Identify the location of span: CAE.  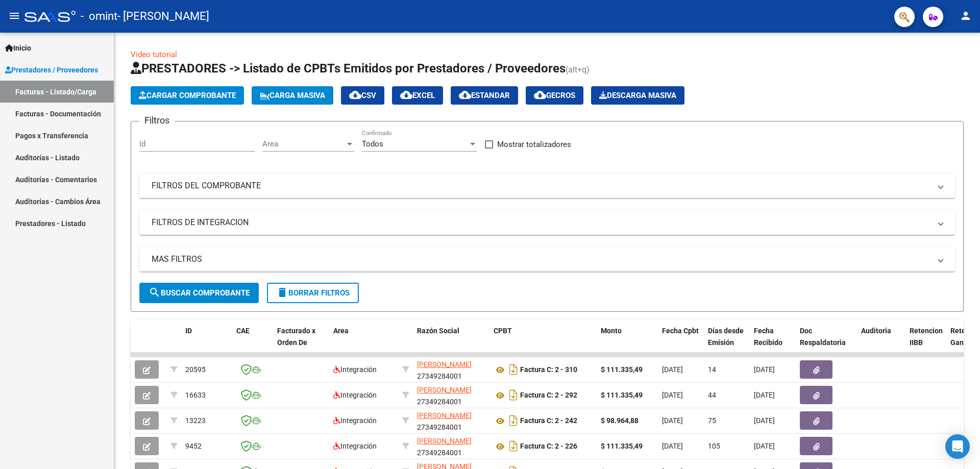
(243, 331).